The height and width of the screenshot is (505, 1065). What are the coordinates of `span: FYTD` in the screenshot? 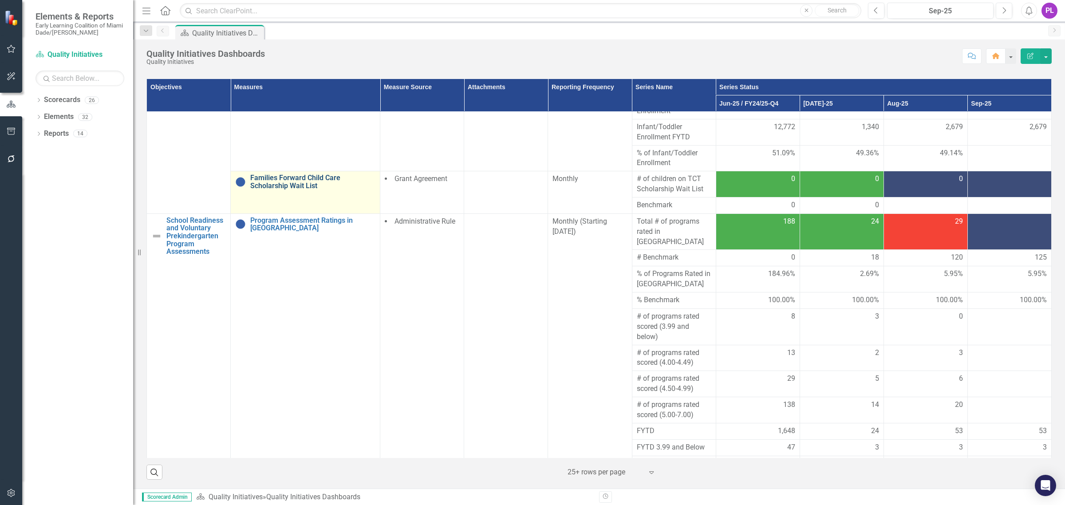 It's located at (674, 431).